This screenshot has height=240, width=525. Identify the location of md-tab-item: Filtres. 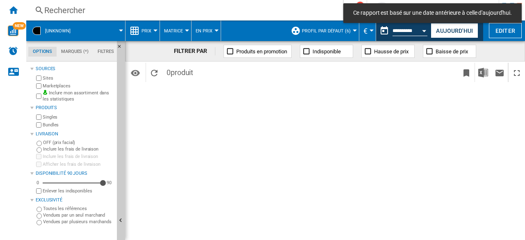
(106, 52).